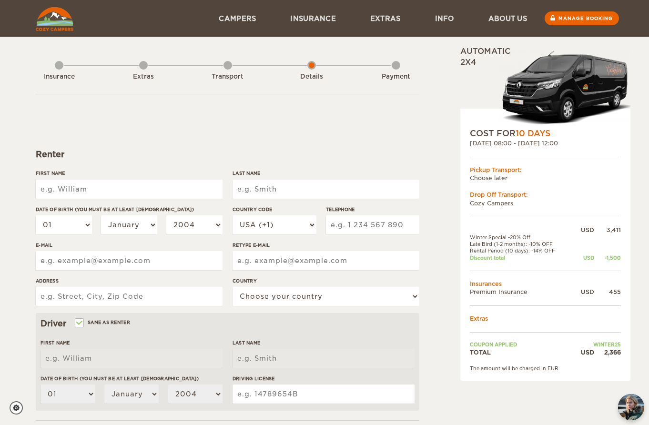  Describe the element at coordinates (545, 178) in the screenshot. I see `td: Choose later` at that location.